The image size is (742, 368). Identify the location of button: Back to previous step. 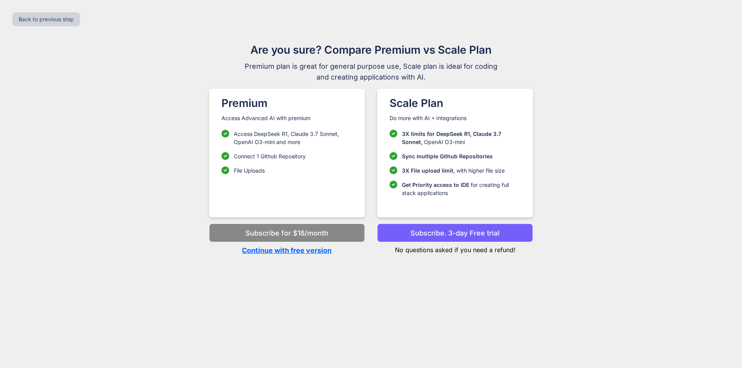
(46, 19).